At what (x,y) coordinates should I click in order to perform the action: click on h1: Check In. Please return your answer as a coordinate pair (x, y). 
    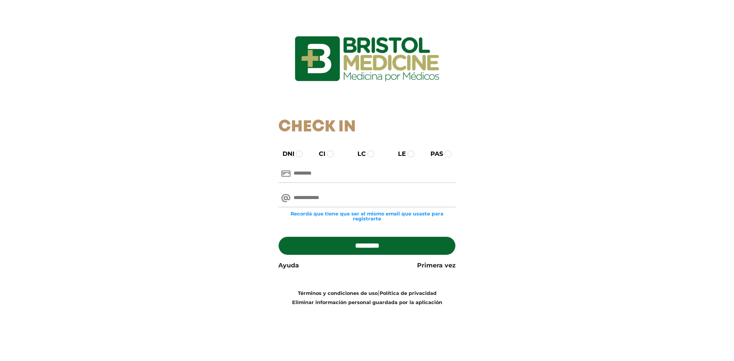
    Looking at the image, I should click on (367, 127).